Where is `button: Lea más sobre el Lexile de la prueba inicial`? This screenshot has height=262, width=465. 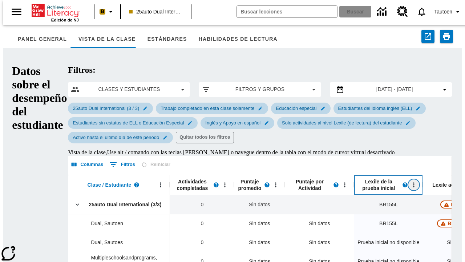
button: Lea más sobre el Lexile de la prueba inicial is located at coordinates (405, 185).